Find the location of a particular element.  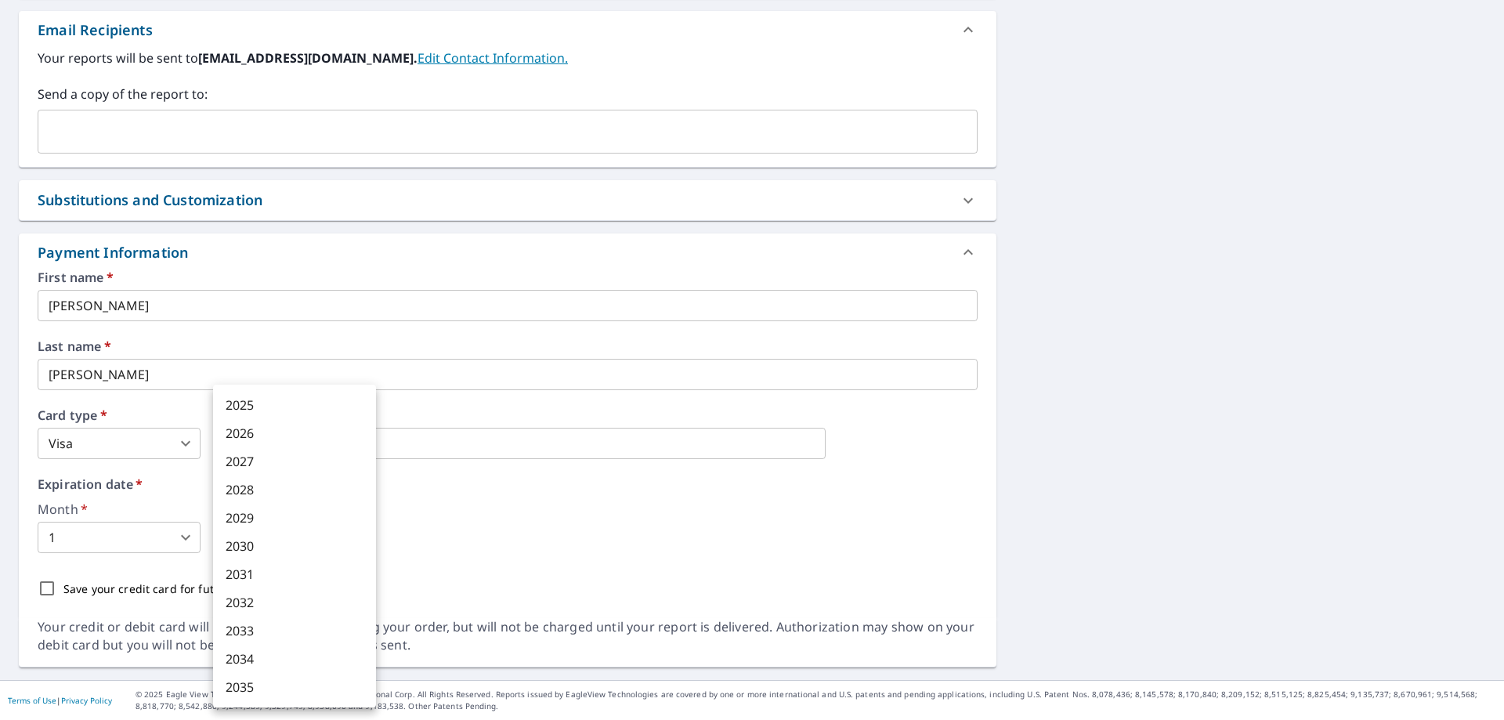

li: 2027 is located at coordinates (295, 462).